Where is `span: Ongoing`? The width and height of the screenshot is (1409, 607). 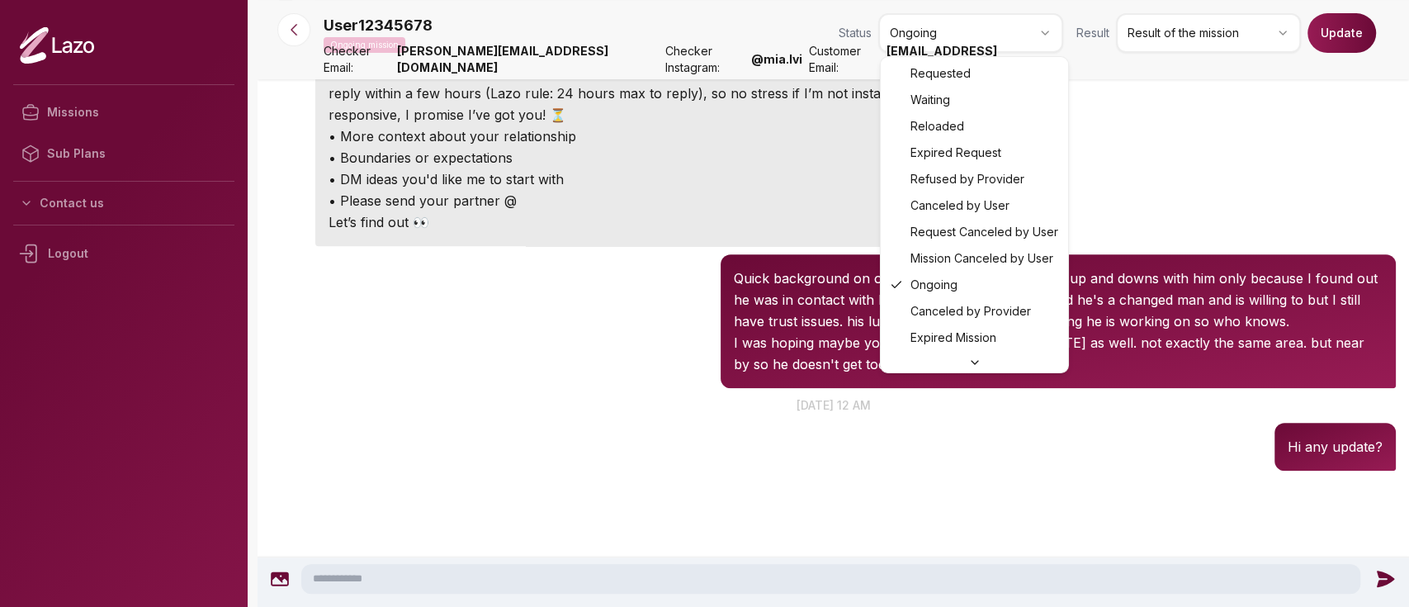
span: Ongoing is located at coordinates (933, 285).